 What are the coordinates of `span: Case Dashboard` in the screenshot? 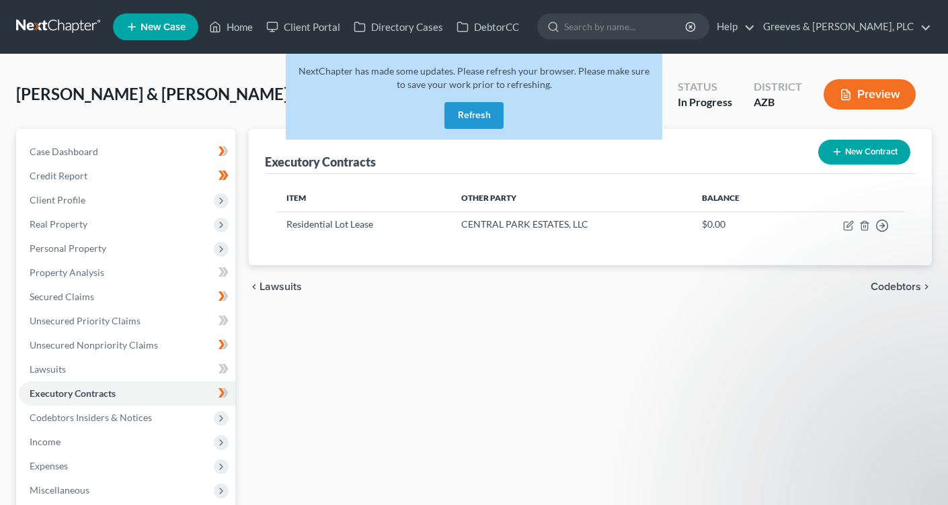 It's located at (64, 151).